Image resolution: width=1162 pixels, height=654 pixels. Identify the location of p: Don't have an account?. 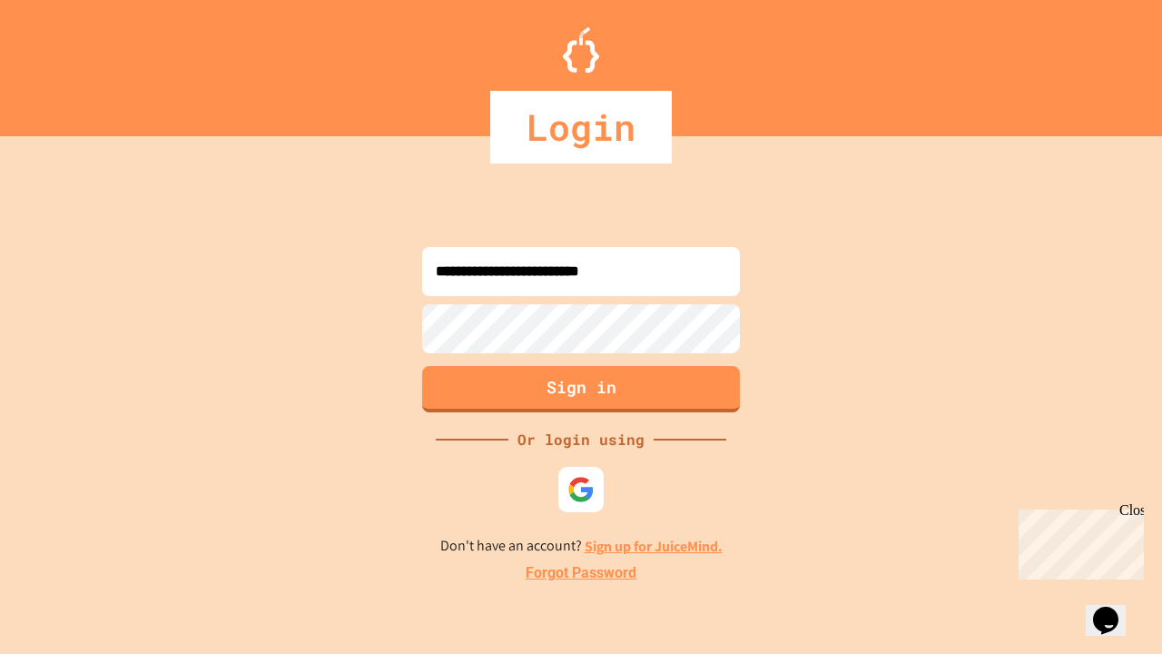
(581, 546).